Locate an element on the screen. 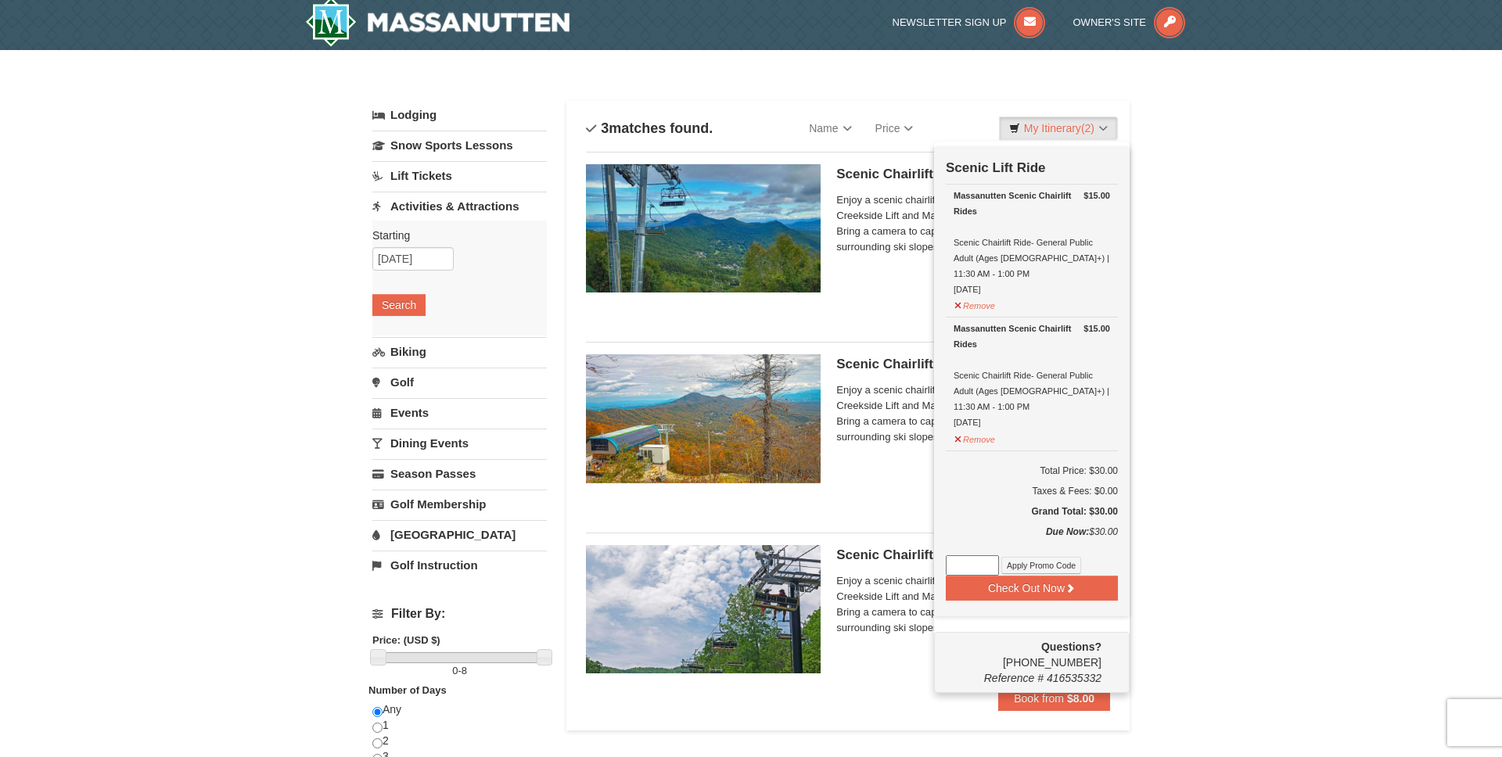 Image resolution: width=1502 pixels, height=757 pixels. button: Apply Promo Code is located at coordinates (1041, 566).